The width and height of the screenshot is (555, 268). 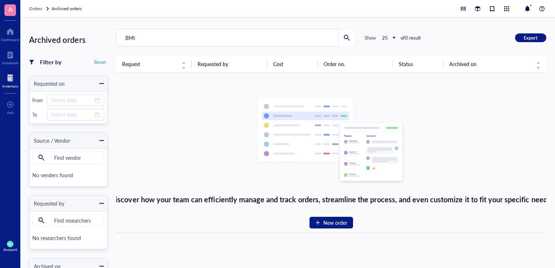 What do you see at coordinates (38, 100) in the screenshot?
I see `div: From` at bounding box center [38, 100].